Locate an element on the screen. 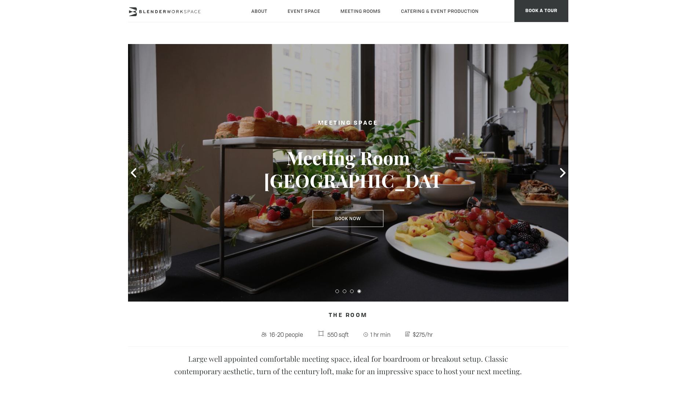 The width and height of the screenshot is (696, 394). span: 16-20 people is located at coordinates (286, 335).